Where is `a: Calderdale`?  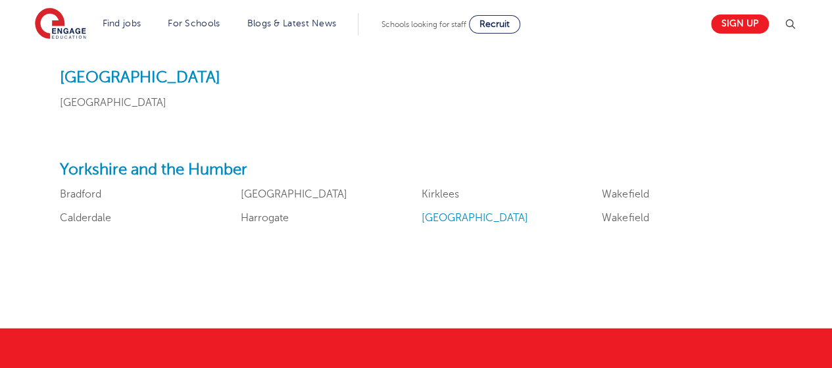 a: Calderdale is located at coordinates (85, 218).